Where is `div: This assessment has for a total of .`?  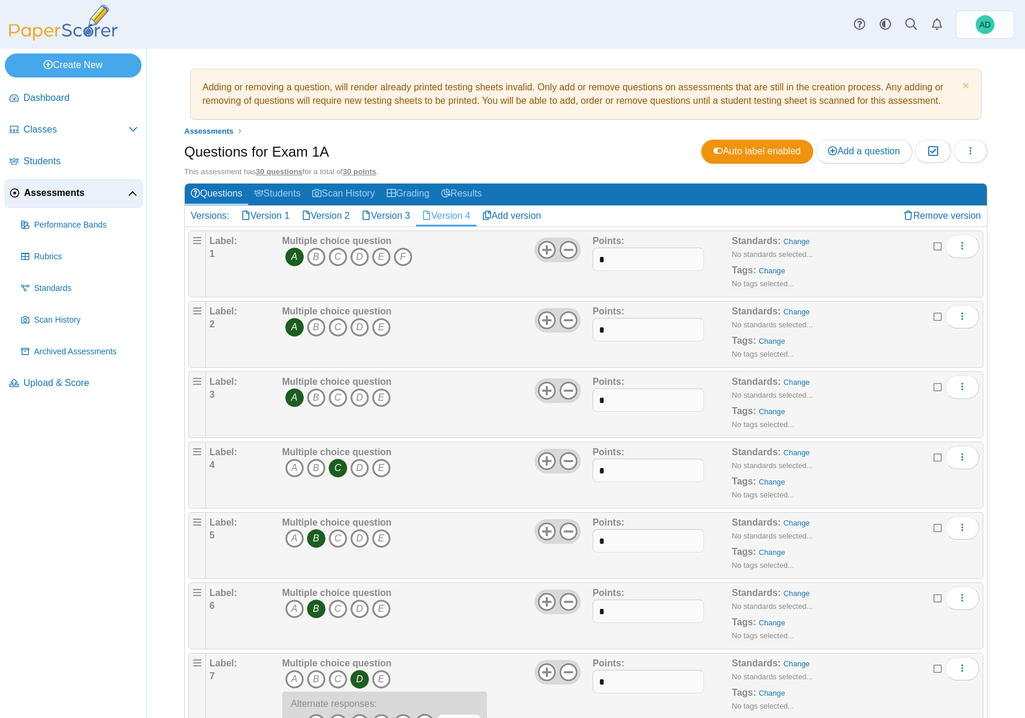
div: This assessment has for a total of . is located at coordinates (586, 172).